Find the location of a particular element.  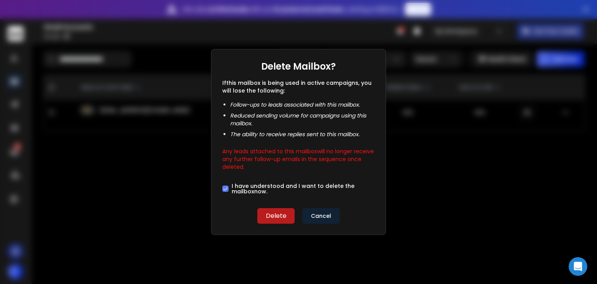

h1: Delete Mailbox? is located at coordinates (299, 66).